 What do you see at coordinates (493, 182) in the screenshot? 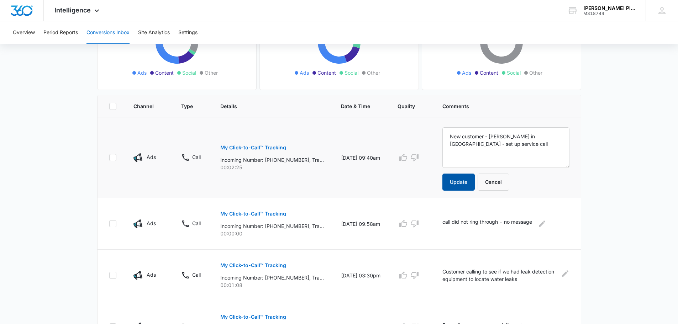
I see `button: Cancel` at bounding box center [493, 182].